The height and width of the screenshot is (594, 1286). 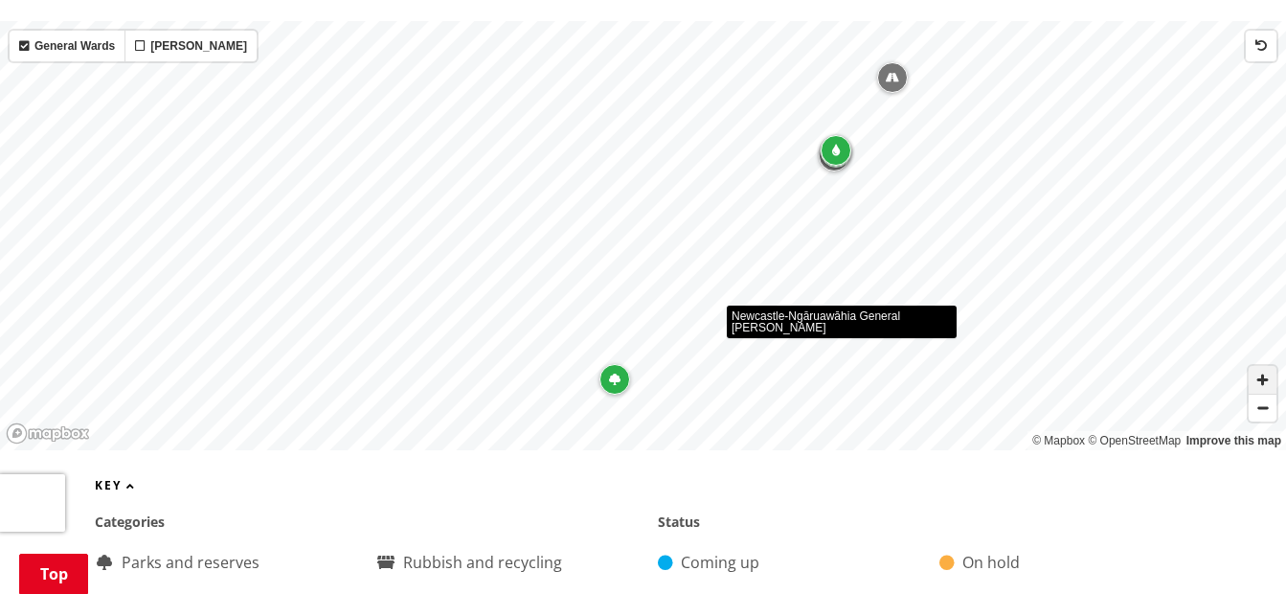 I want to click on span: Zoom in, so click(x=1262, y=379).